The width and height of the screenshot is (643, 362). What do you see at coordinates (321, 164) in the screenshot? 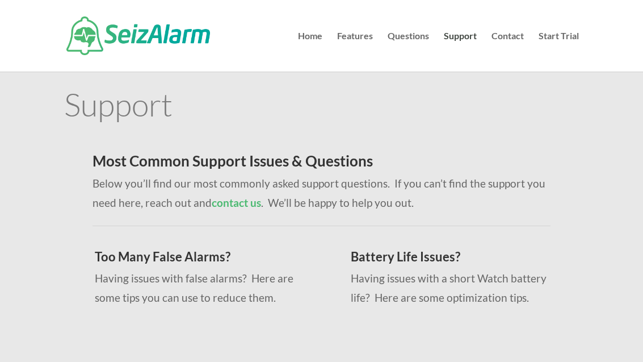
I see `h2: Most Common Support Issues & Questions` at bounding box center [321, 164].